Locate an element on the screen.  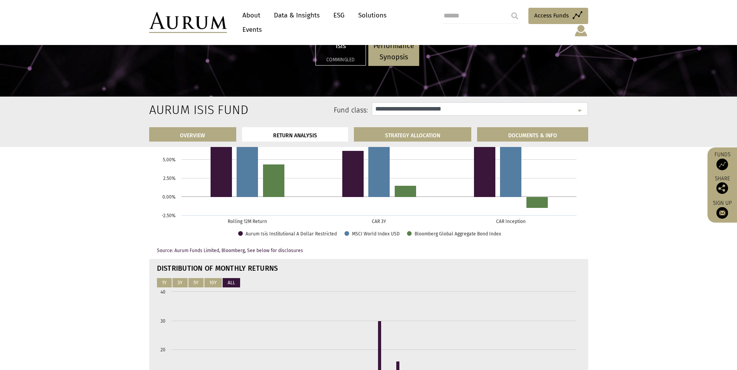
text: MSCI World Index USD is located at coordinates (375, 234).